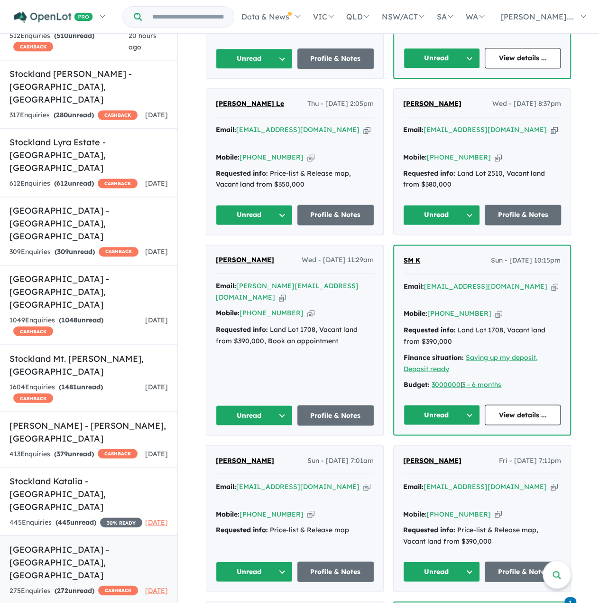 This screenshot has width=599, height=603. Describe the element at coordinates (62, 115) in the screenshot. I see `span: 280` at that location.